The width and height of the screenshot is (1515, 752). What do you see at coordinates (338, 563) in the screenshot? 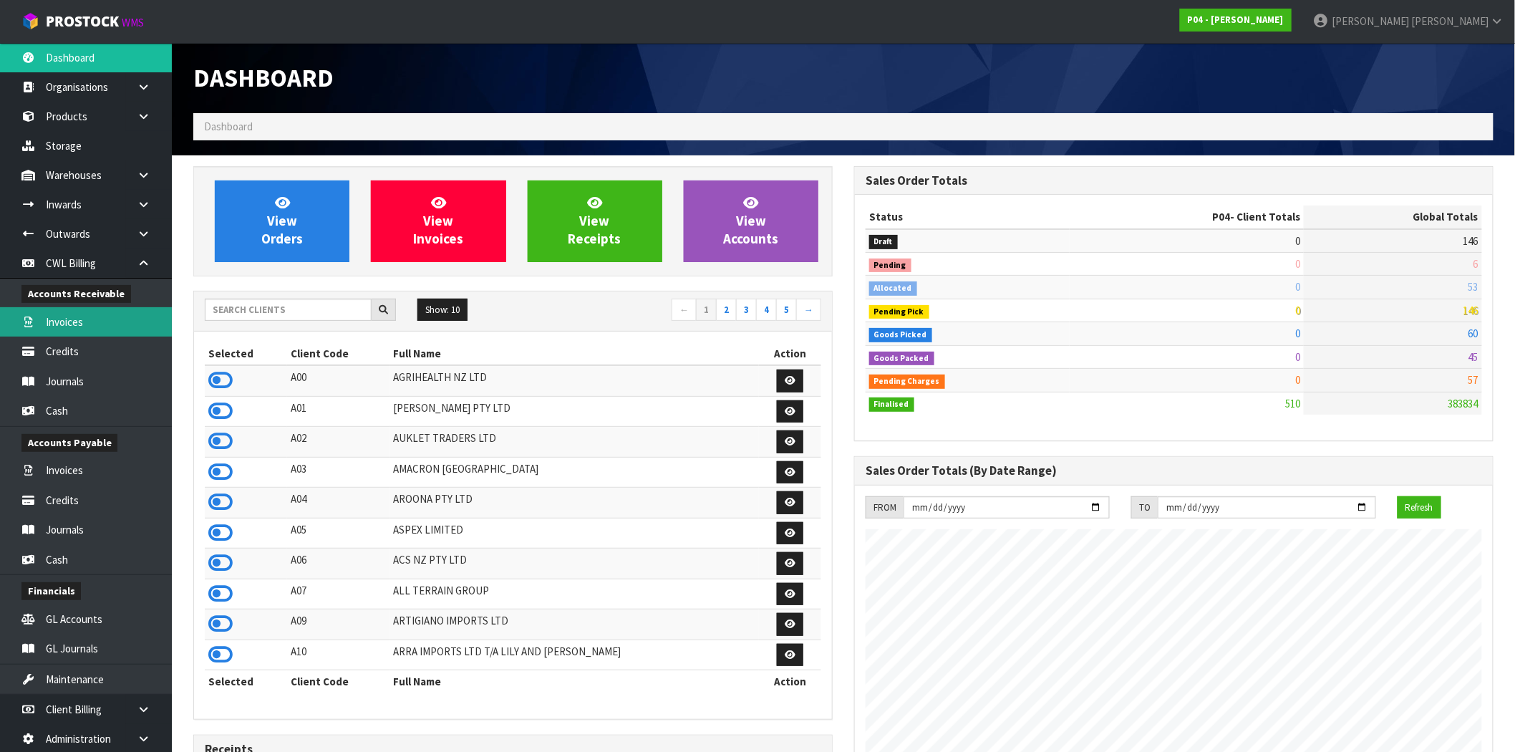
I see `td: A06` at bounding box center [338, 563].